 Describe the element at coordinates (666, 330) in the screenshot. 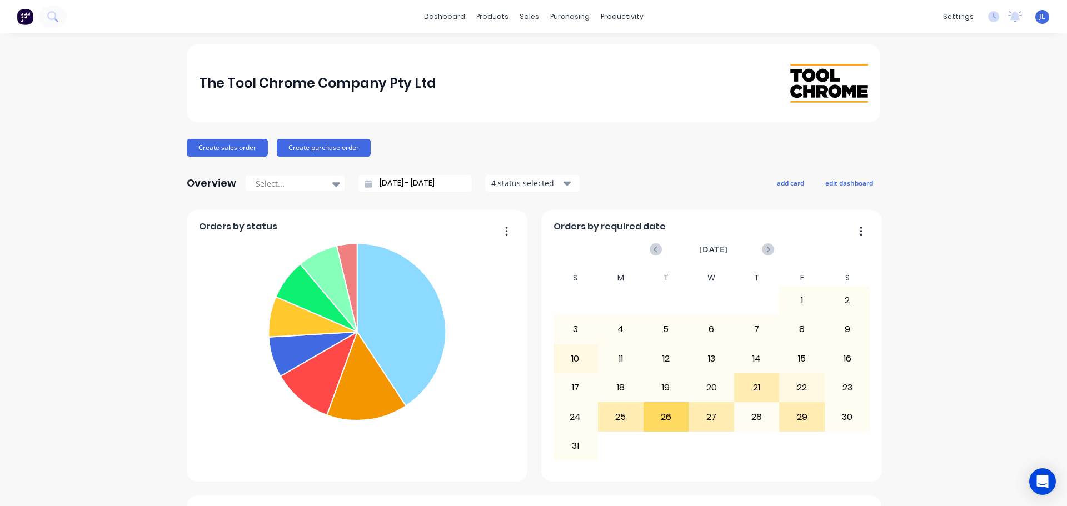

I see `div: 5` at that location.